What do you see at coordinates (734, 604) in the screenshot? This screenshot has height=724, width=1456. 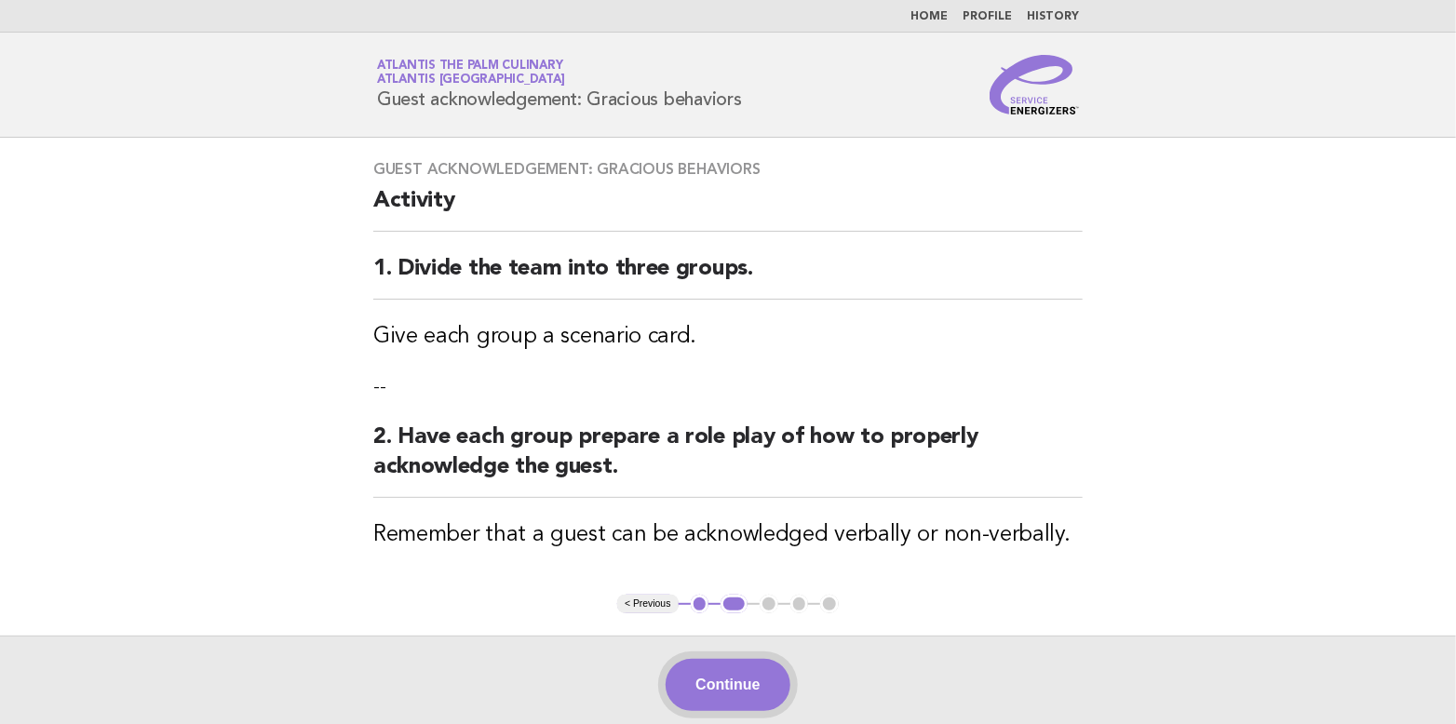 I see `button: 2` at bounding box center [734, 604].